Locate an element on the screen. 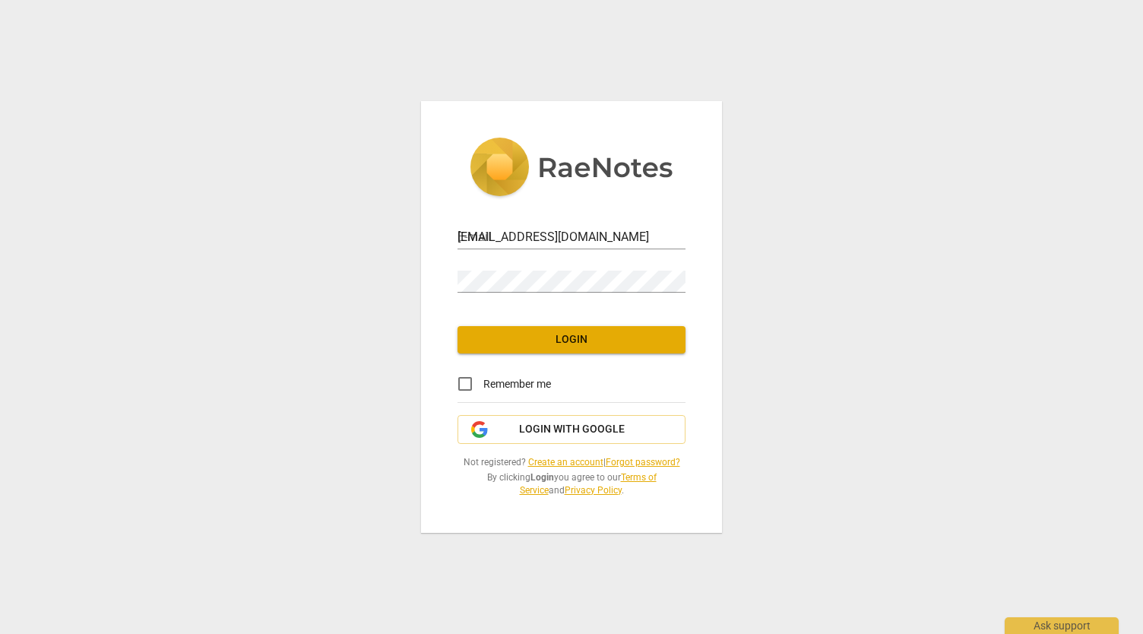 This screenshot has height=634, width=1143. span: Login is located at coordinates (572, 340).